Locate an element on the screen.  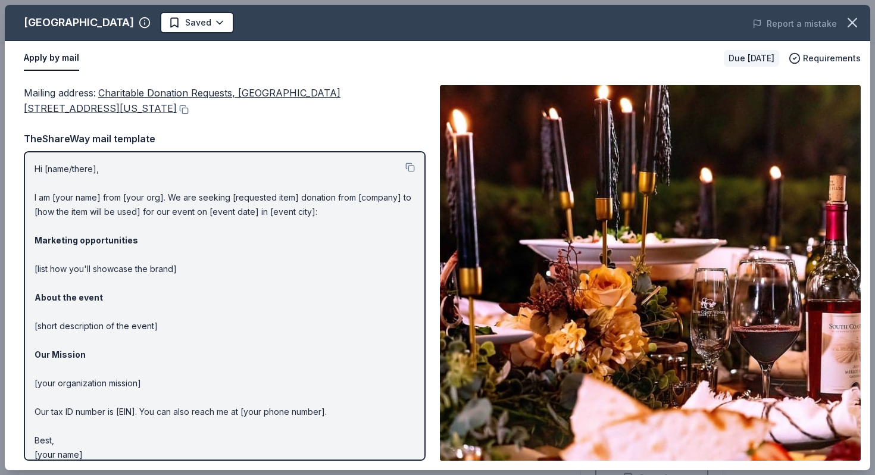
button: Apply by mail is located at coordinates (51, 58).